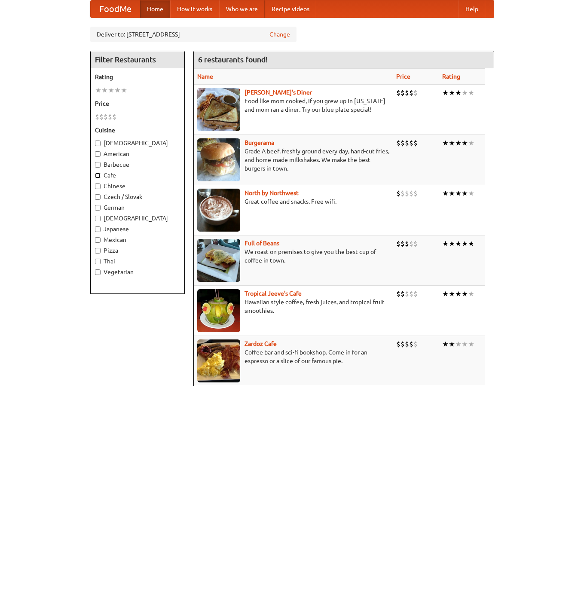 The height and width of the screenshot is (608, 584). What do you see at coordinates (98, 208) in the screenshot?
I see `input: German` at bounding box center [98, 208].